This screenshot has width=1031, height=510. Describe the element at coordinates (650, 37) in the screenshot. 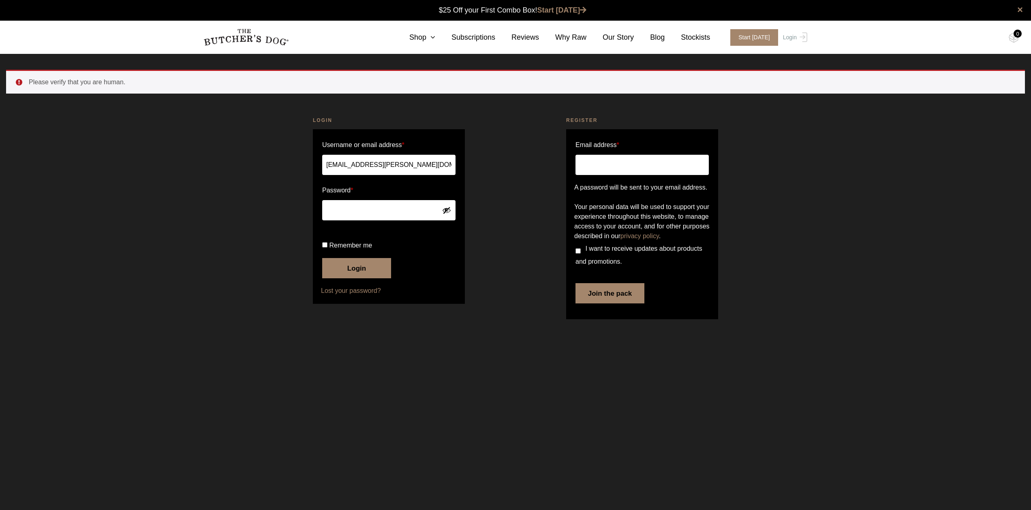

I see `a: Blog` at that location.